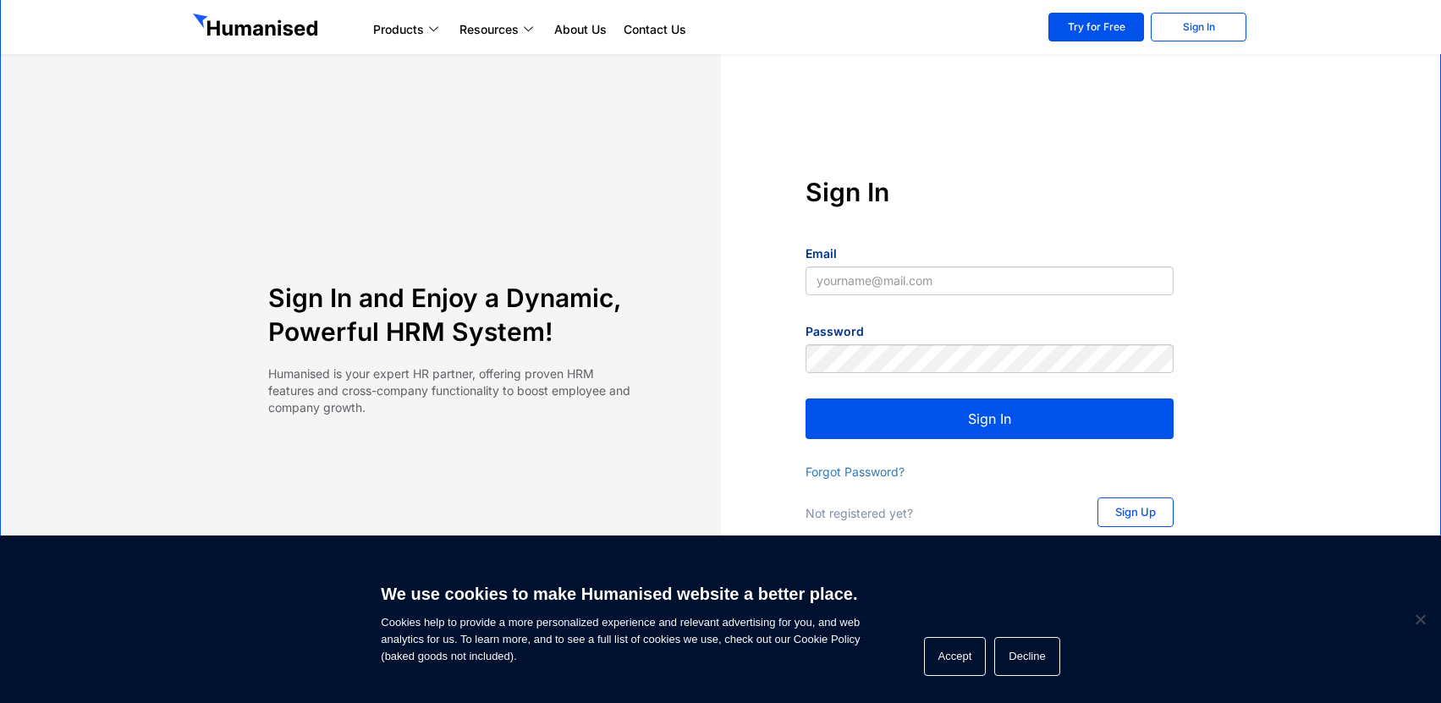 Image resolution: width=1441 pixels, height=703 pixels. What do you see at coordinates (655, 30) in the screenshot?
I see `a: Contact Us` at bounding box center [655, 30].